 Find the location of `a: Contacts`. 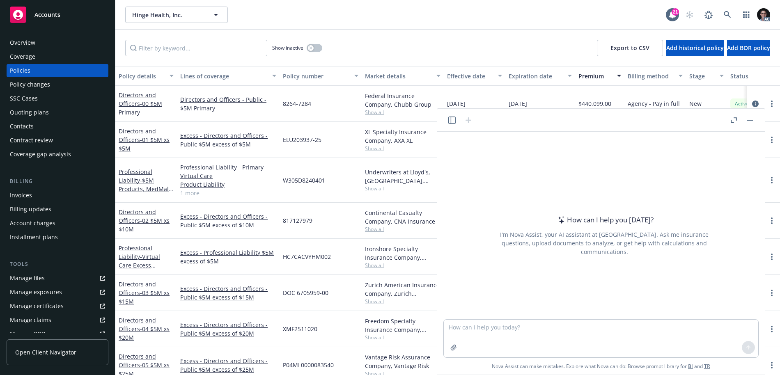

a: Contacts is located at coordinates (57, 126).